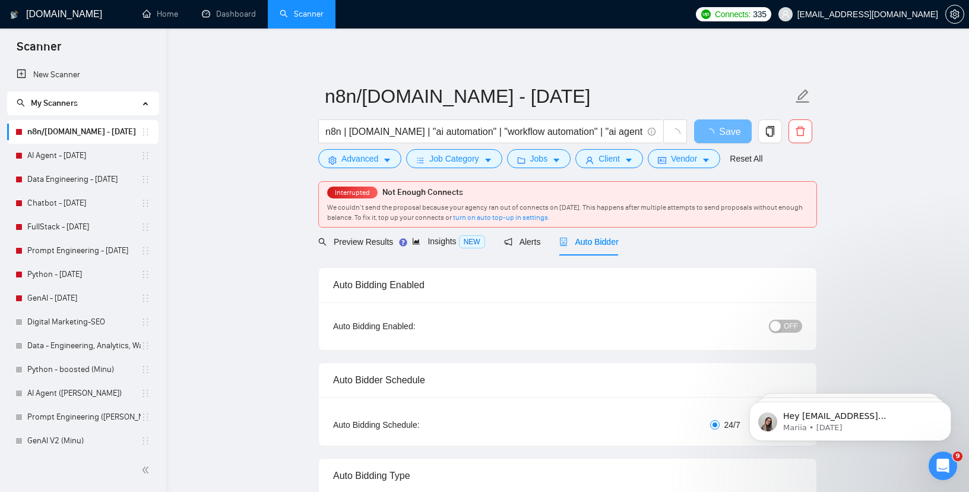  What do you see at coordinates (588, 242) in the screenshot?
I see `span: Auto Bidder` at bounding box center [588, 242].